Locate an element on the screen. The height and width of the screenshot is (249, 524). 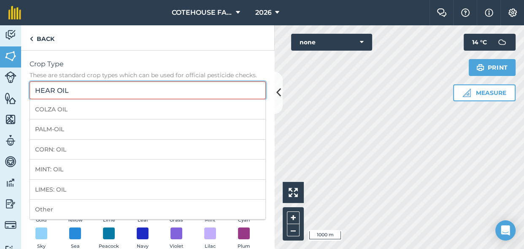
img: svg+xml;base64,PHN2ZyB4bWxucz0iaHR0cDovL3d3dy53My5vcmcvMjAwMC9zdmciIHdpZHRoPSIxNyIgaGVpZ2h0PSIxNy... is located at coordinates (489, 13).